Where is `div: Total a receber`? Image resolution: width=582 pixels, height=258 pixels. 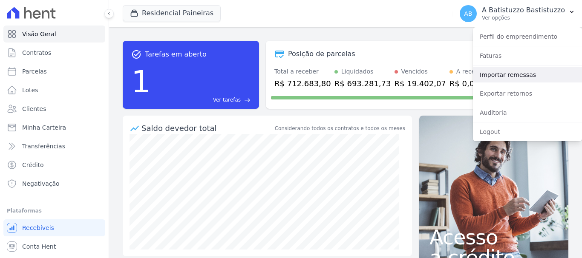
div: Total a receber is located at coordinates (302, 72).